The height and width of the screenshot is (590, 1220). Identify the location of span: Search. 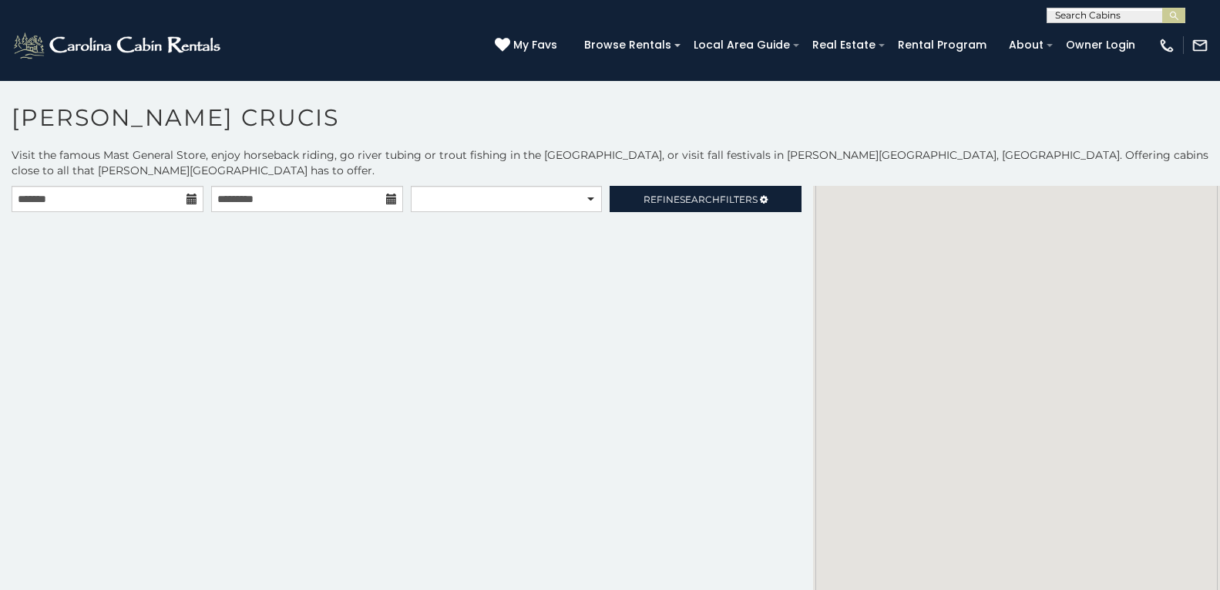
(700, 199).